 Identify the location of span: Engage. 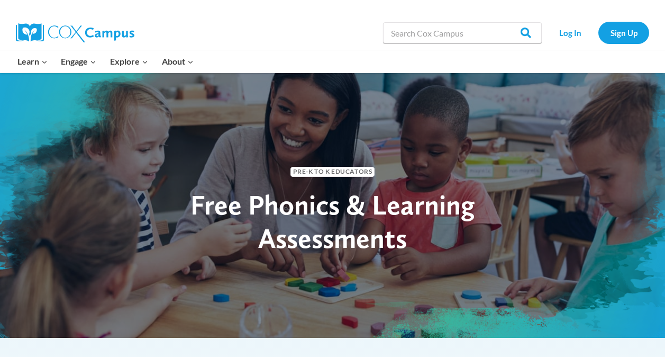
(78, 61).